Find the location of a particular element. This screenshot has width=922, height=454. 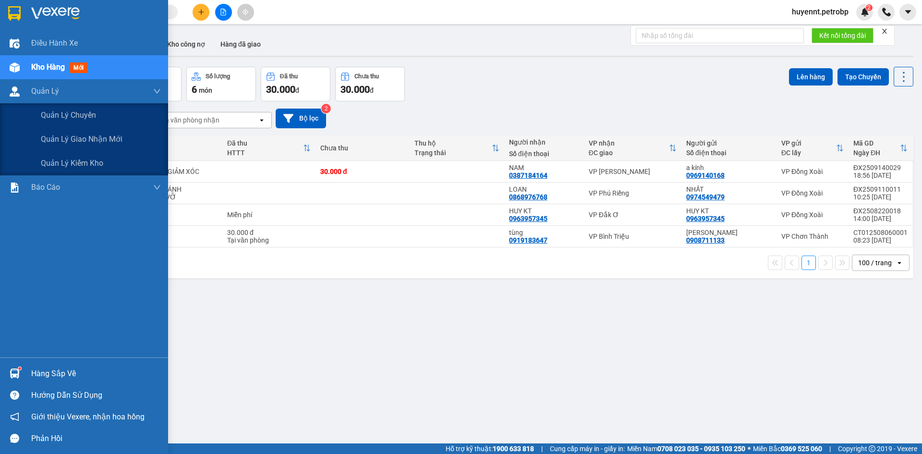

sup: 1 is located at coordinates (20, 368).